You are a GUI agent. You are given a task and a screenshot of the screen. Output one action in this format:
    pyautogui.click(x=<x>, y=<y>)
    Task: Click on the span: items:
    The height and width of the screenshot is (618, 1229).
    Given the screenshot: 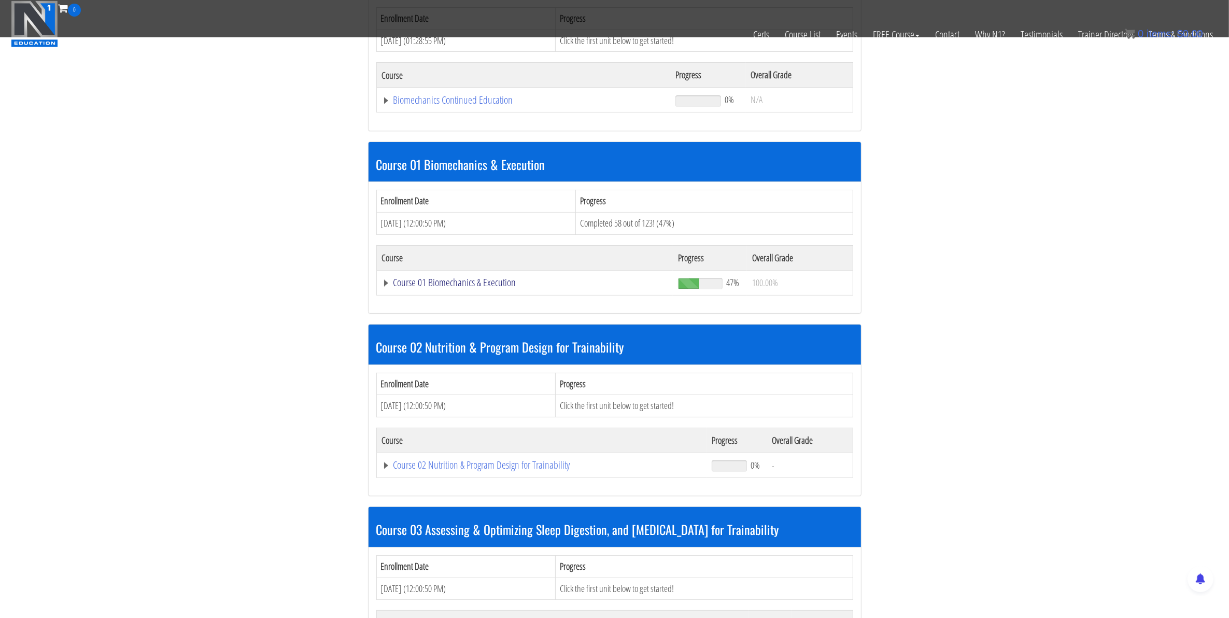 What is the action you would take?
    pyautogui.click(x=1160, y=34)
    